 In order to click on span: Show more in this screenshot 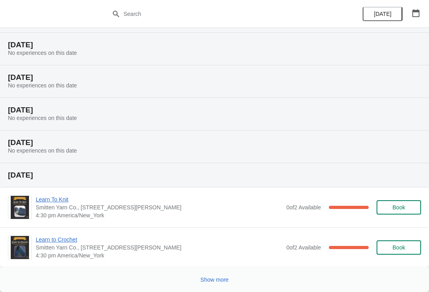, I will do `click(215, 280)`.